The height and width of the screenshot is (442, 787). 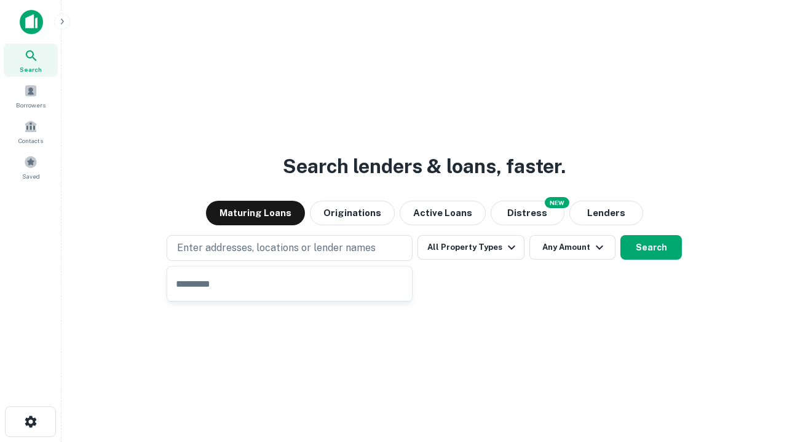 What do you see at coordinates (31, 176) in the screenshot?
I see `span: Saved` at bounding box center [31, 176].